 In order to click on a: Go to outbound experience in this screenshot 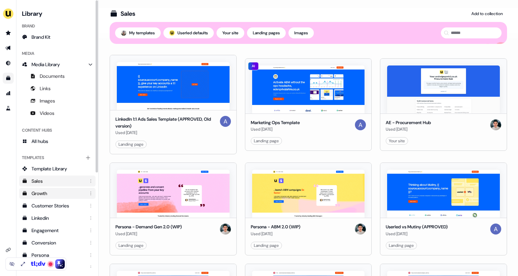, I will do `click(8, 48)`.